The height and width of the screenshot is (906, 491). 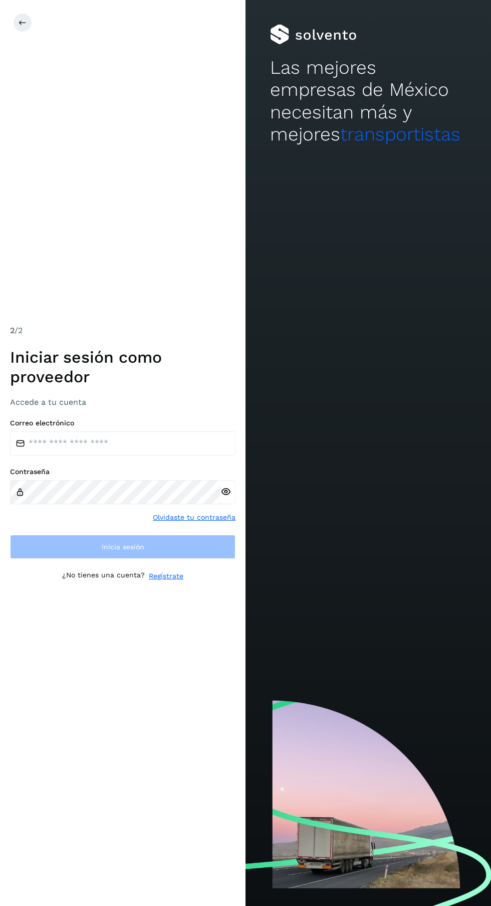 What do you see at coordinates (194, 517) in the screenshot?
I see `a: Olvidaste tu contraseña` at bounding box center [194, 517].